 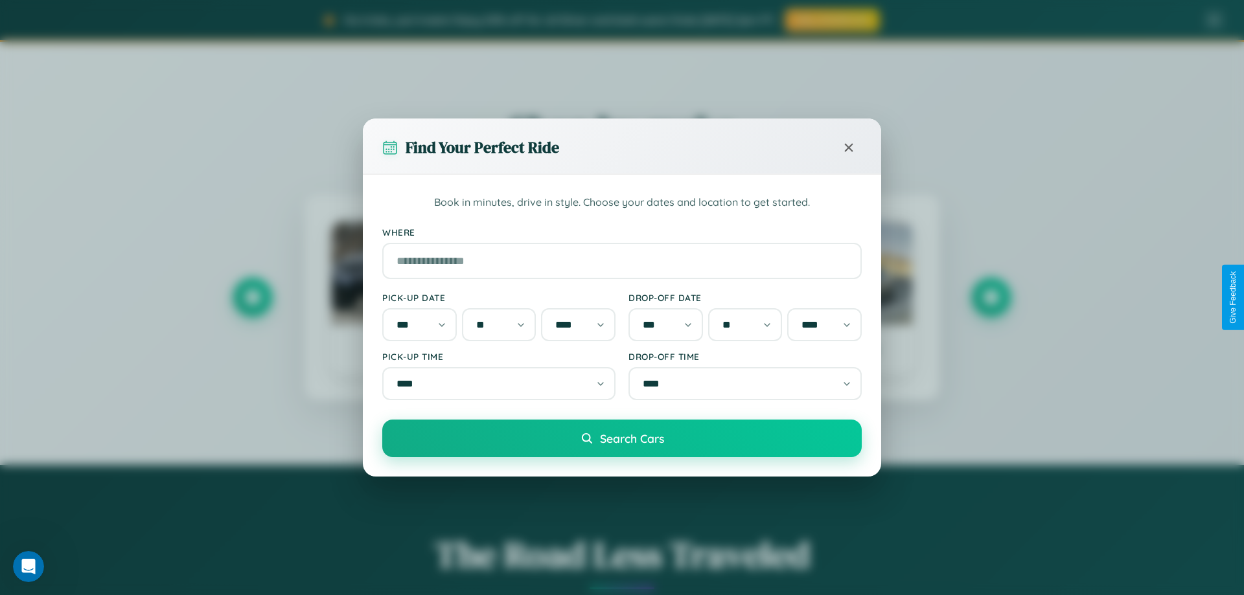 I want to click on label: Where, so click(x=622, y=232).